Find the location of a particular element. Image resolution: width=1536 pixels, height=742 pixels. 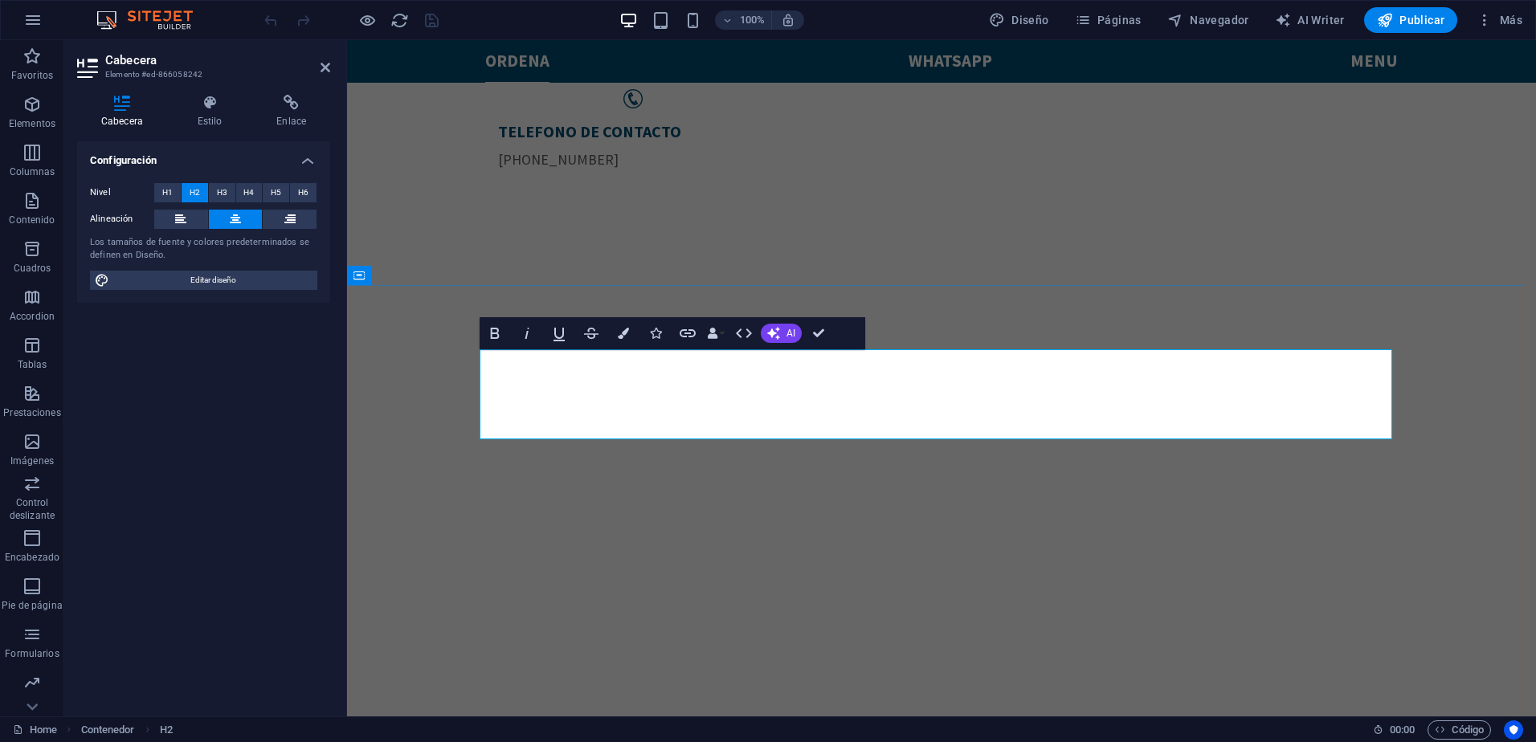

button: H3 is located at coordinates (222, 193).